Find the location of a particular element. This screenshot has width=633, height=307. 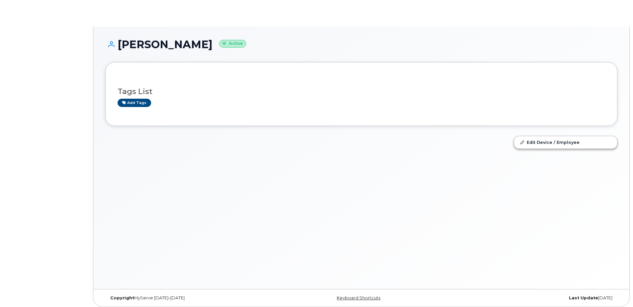

a: Add tags is located at coordinates (134, 103).